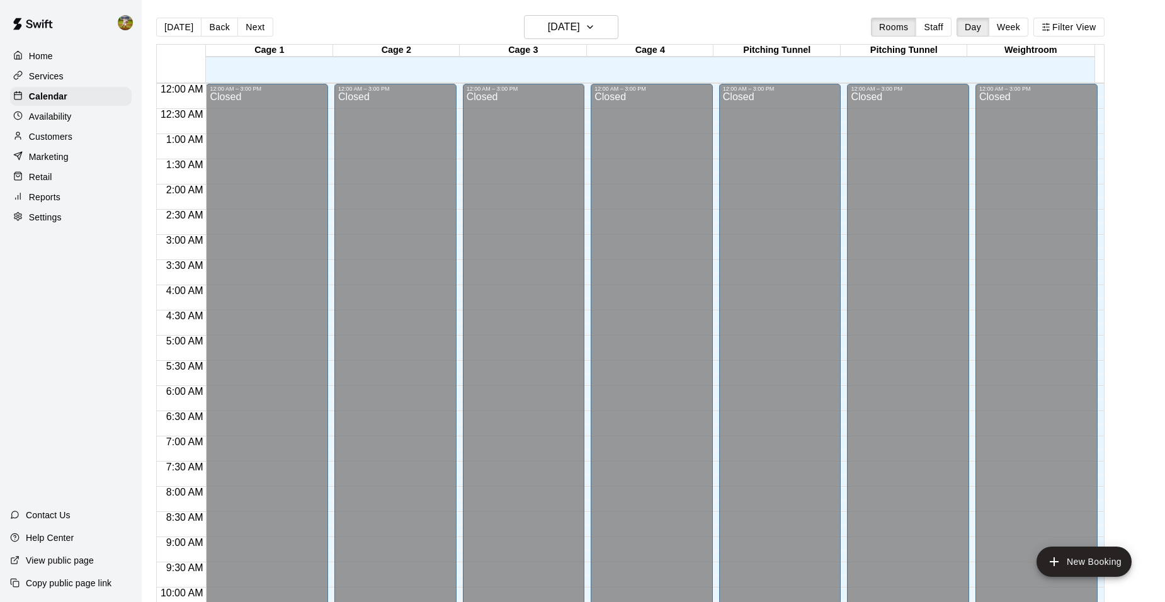 This screenshot has height=602, width=1165. Describe the element at coordinates (255, 27) in the screenshot. I see `button: Next` at that location.